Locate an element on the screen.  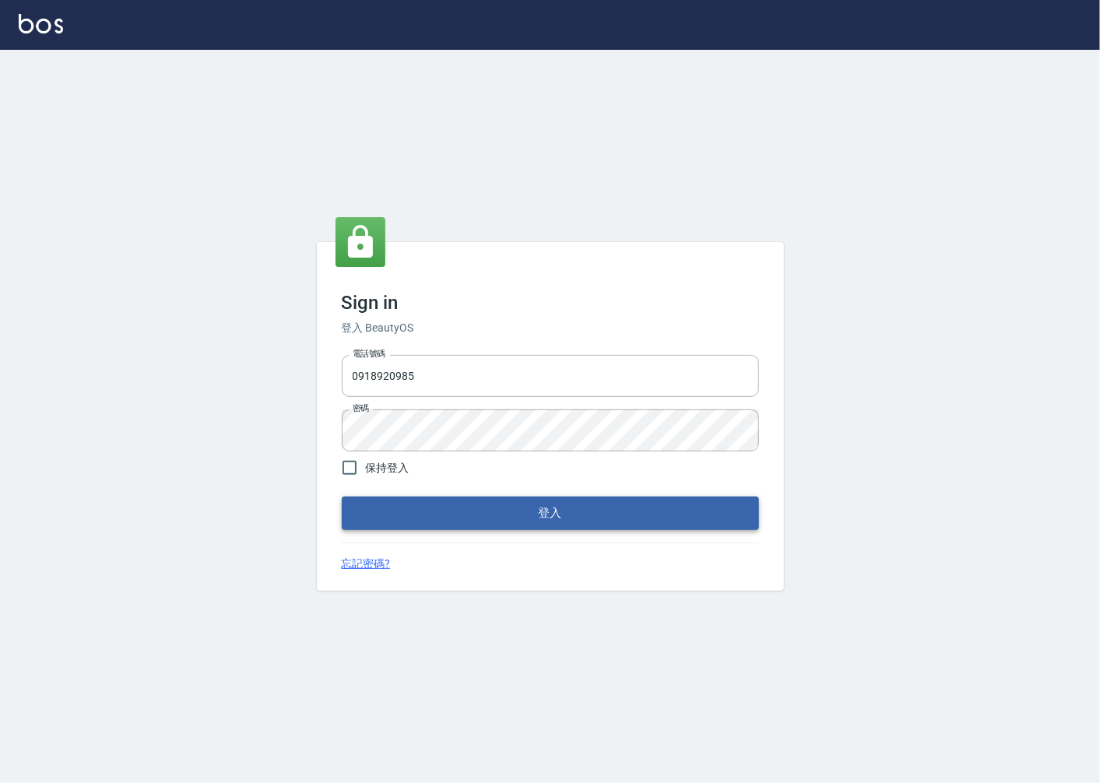
button: 登入 is located at coordinates (550, 513).